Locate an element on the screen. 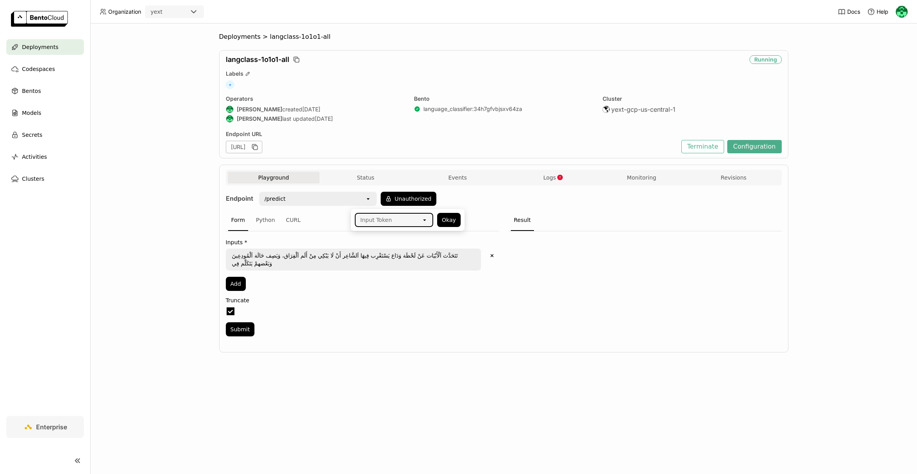  a: Deployments is located at coordinates (45, 47).